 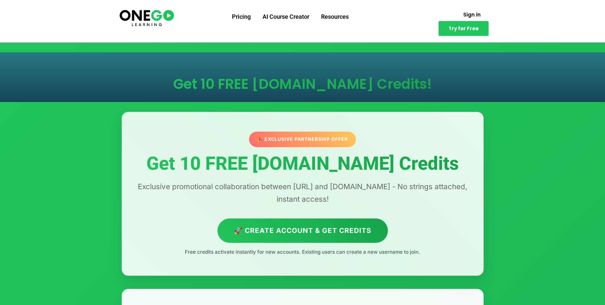 I want to click on a: AI Course Creator, so click(x=286, y=17).